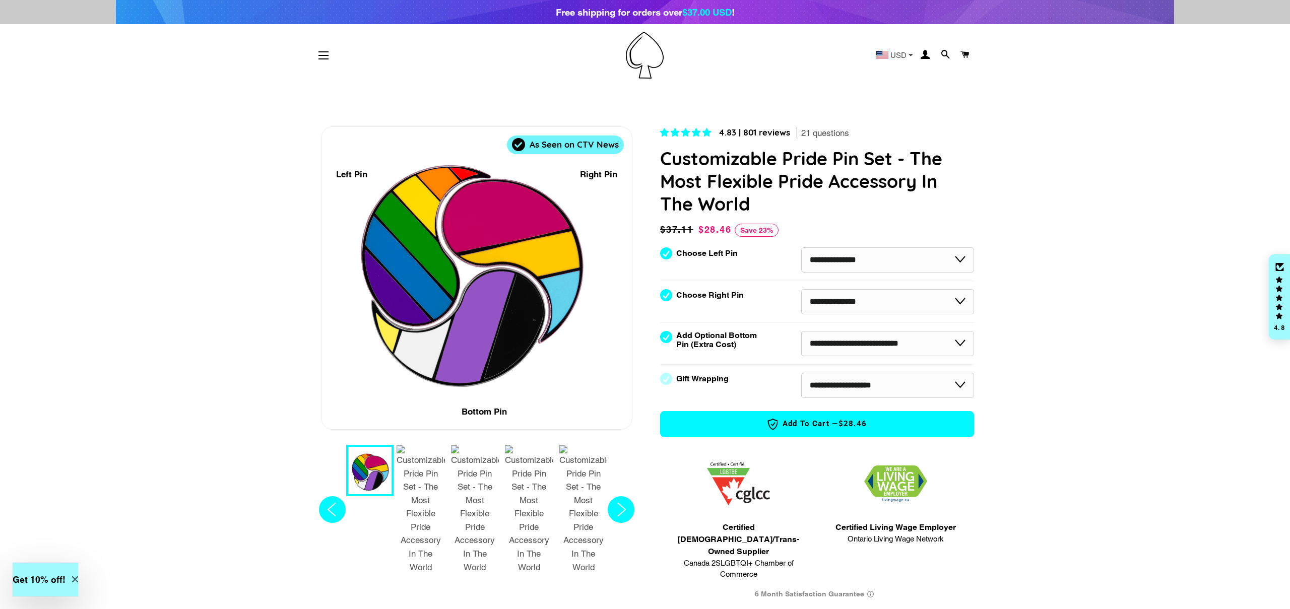  I want to click on div: Left Pin, so click(352, 174).